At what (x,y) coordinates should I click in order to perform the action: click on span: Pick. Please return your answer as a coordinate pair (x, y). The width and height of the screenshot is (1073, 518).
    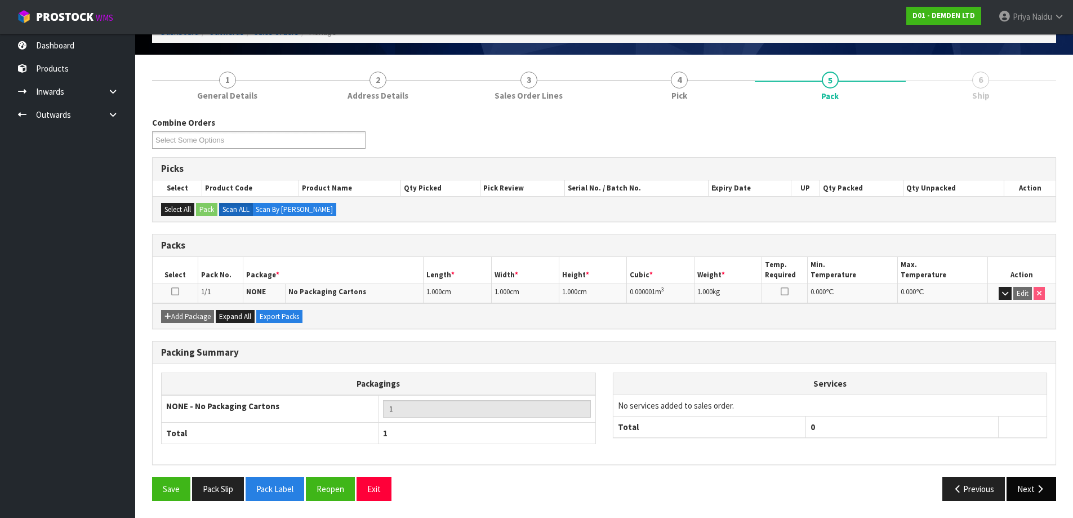
    Looking at the image, I should click on (680, 95).